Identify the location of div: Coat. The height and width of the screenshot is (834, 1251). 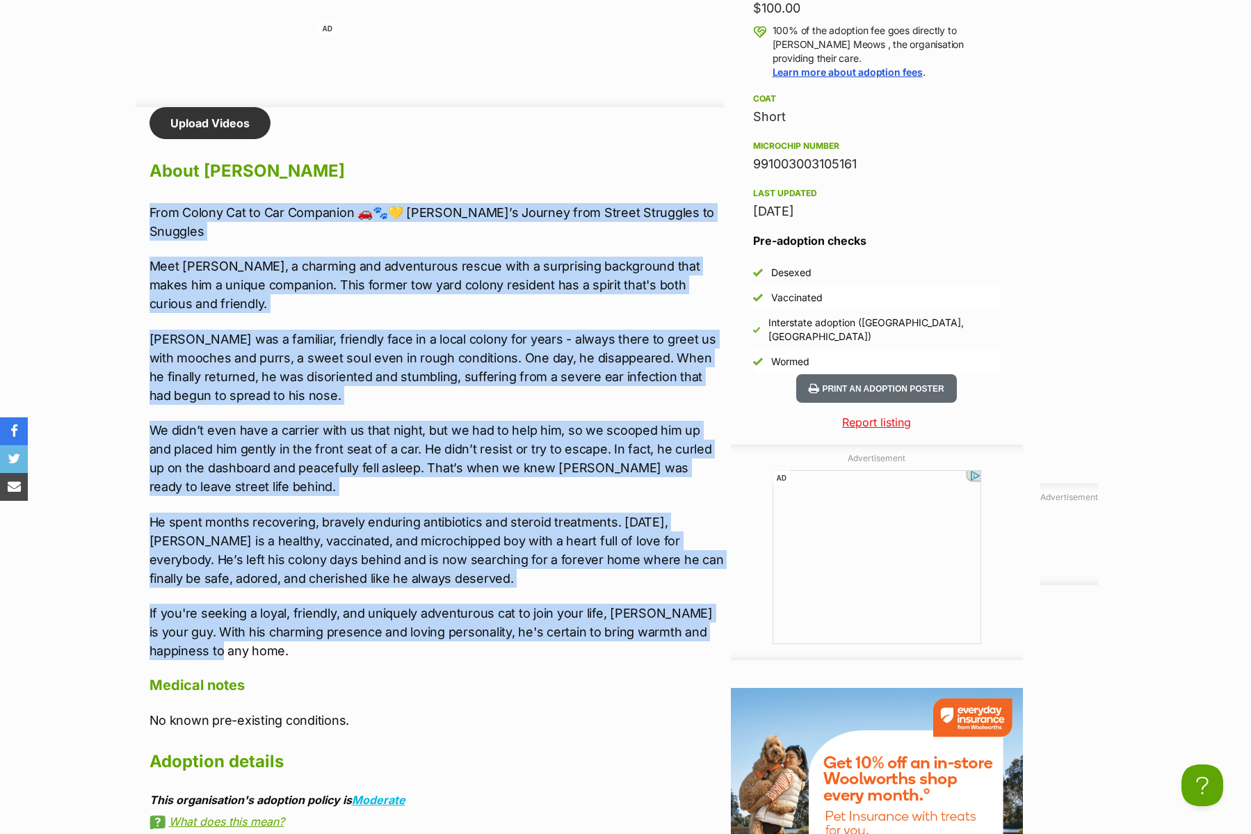
(877, 99).